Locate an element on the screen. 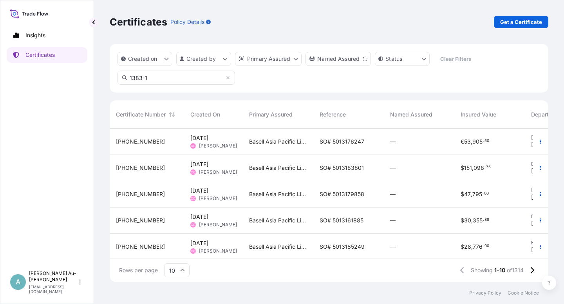 Image resolution: width=564 pixels, height=304 pixels. span: 1-10 is located at coordinates (500, 270).